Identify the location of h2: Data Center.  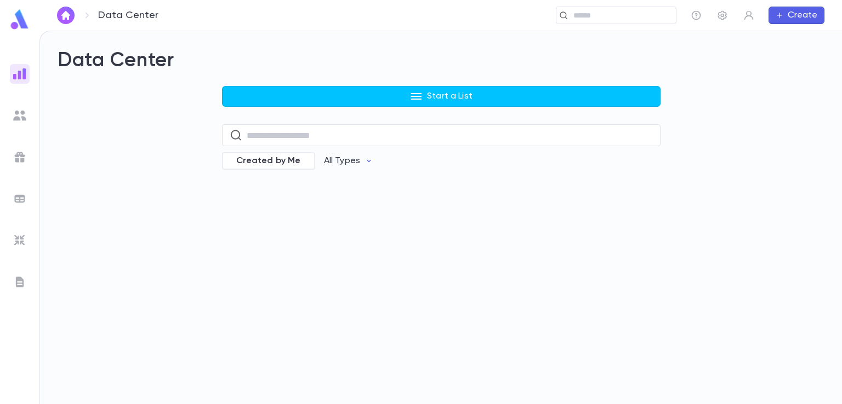
(441, 61).